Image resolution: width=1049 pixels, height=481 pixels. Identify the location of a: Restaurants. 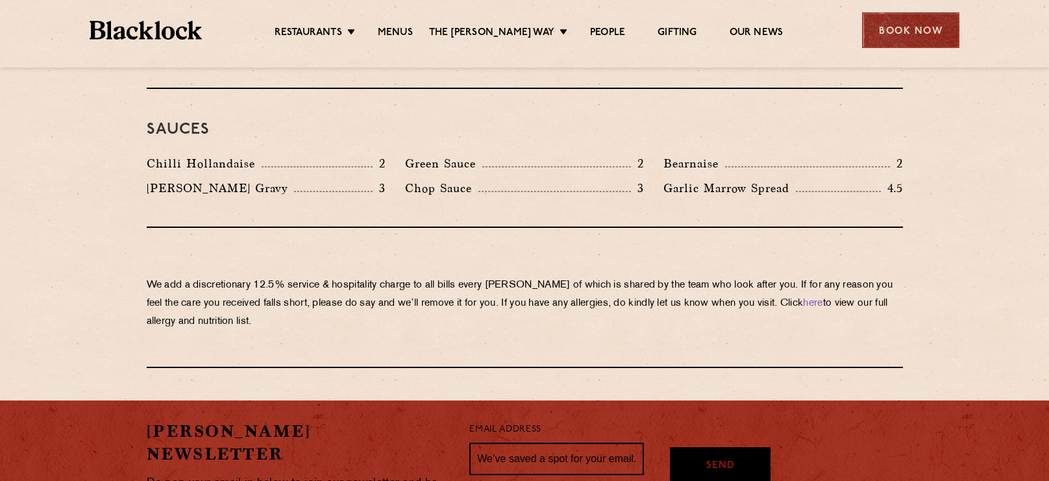
(308, 34).